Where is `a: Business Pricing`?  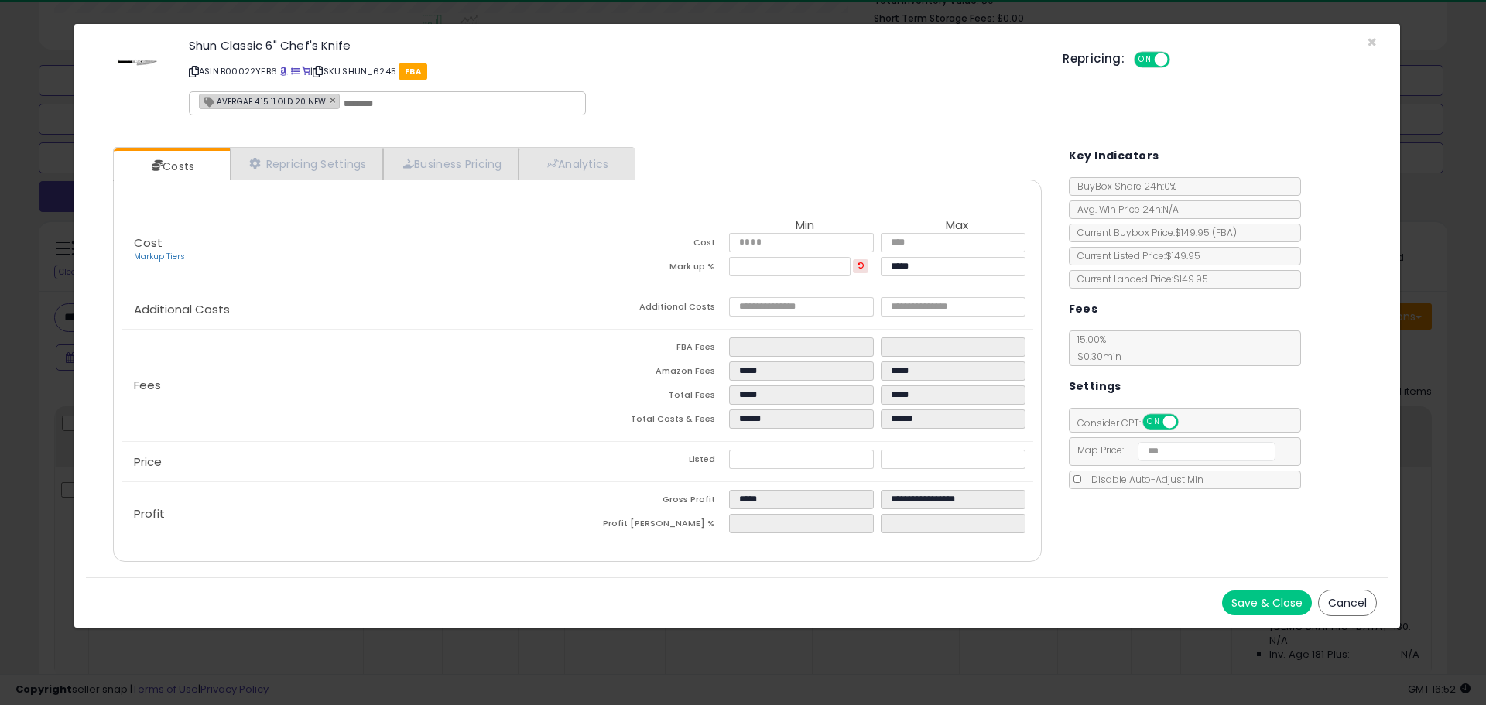 a: Business Pricing is located at coordinates (450, 163).